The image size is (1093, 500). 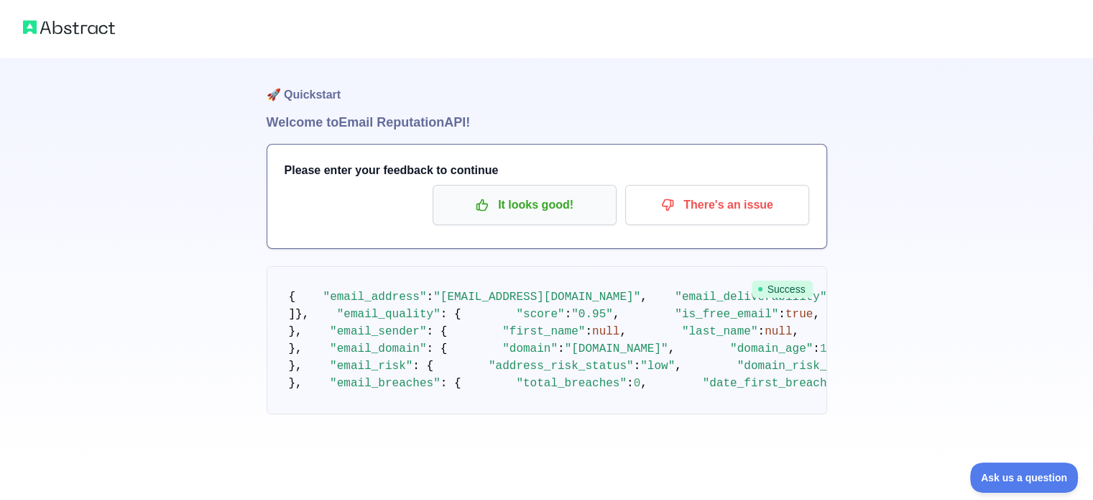 What do you see at coordinates (782, 289) in the screenshot?
I see `span: Success` at bounding box center [782, 289].